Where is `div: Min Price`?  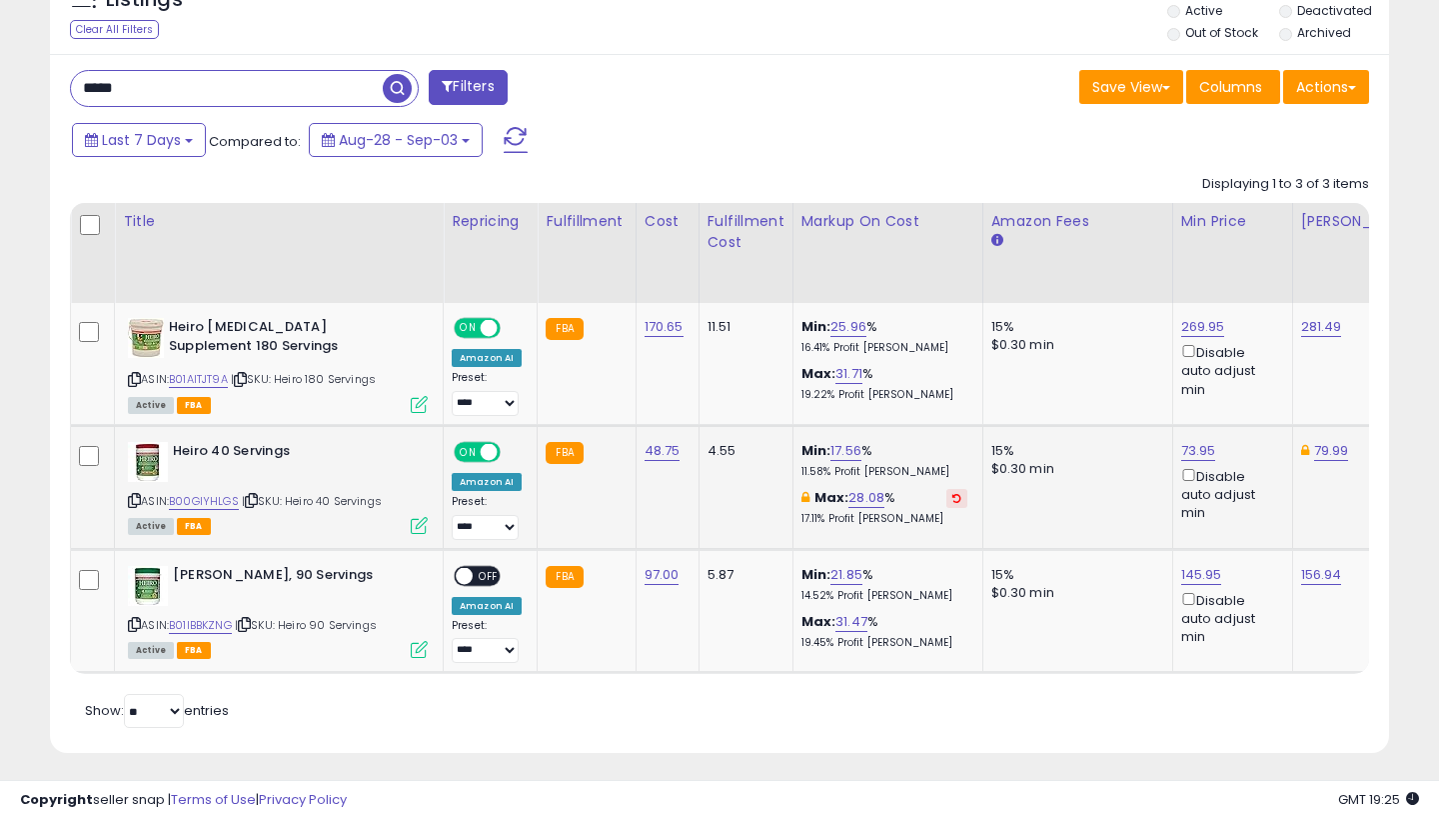 div: Min Price is located at coordinates (1232, 221).